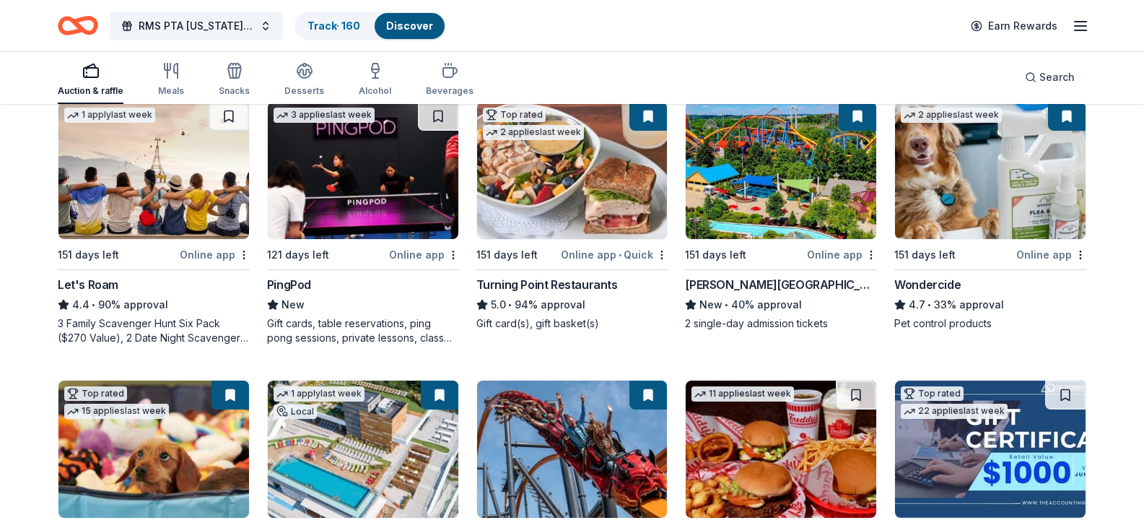  I want to click on img: Image for The Accounting Doctor, so click(990, 449).